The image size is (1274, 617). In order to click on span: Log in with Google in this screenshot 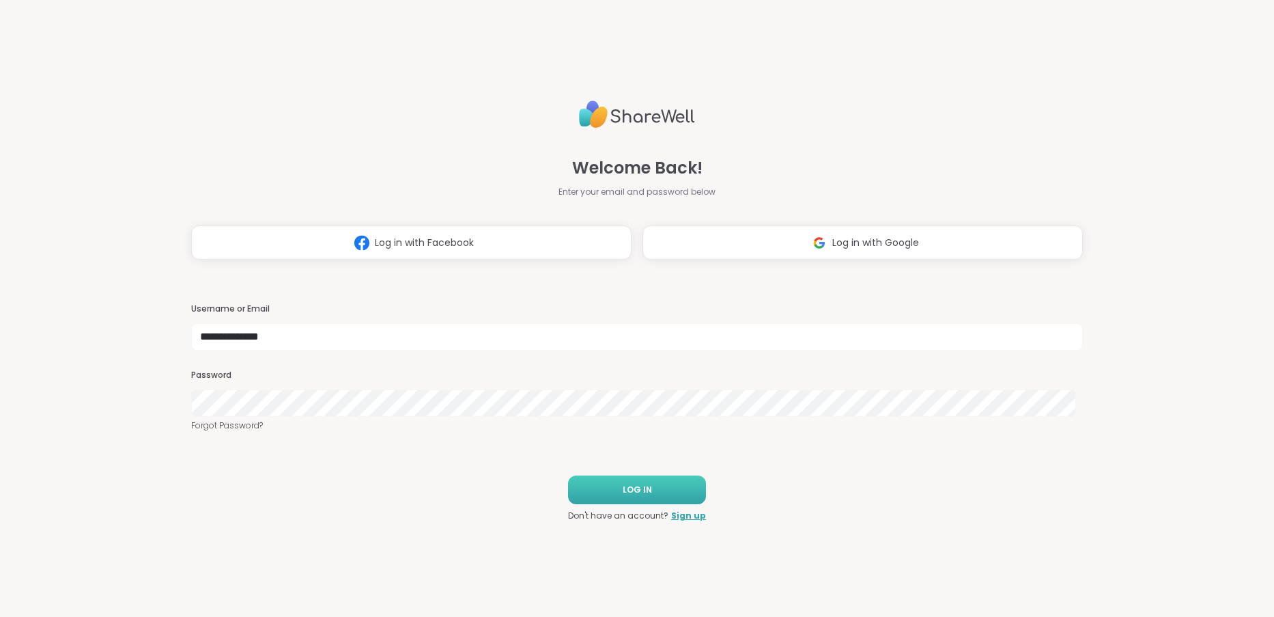, I will do `click(875, 242)`.